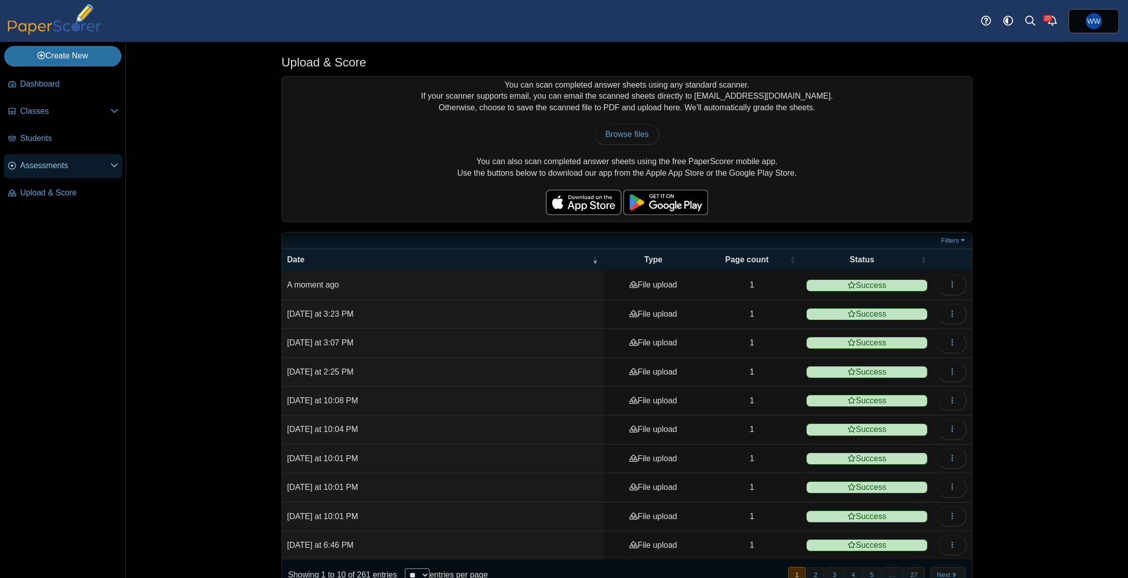  What do you see at coordinates (69, 138) in the screenshot?
I see `span: Students` at bounding box center [69, 138].